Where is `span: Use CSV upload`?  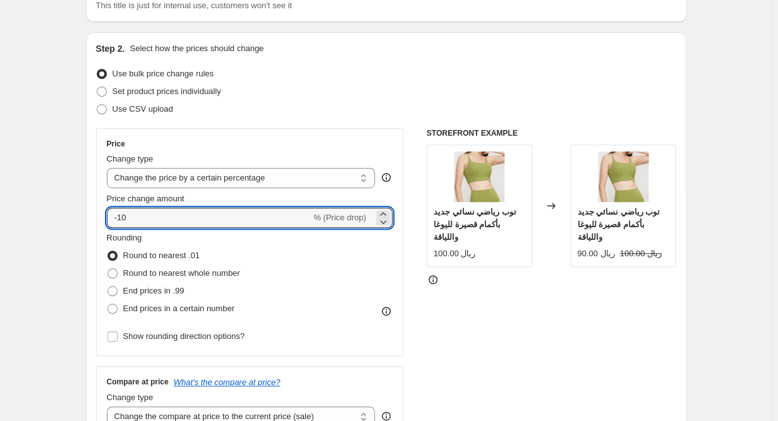 span: Use CSV upload is located at coordinates (143, 109).